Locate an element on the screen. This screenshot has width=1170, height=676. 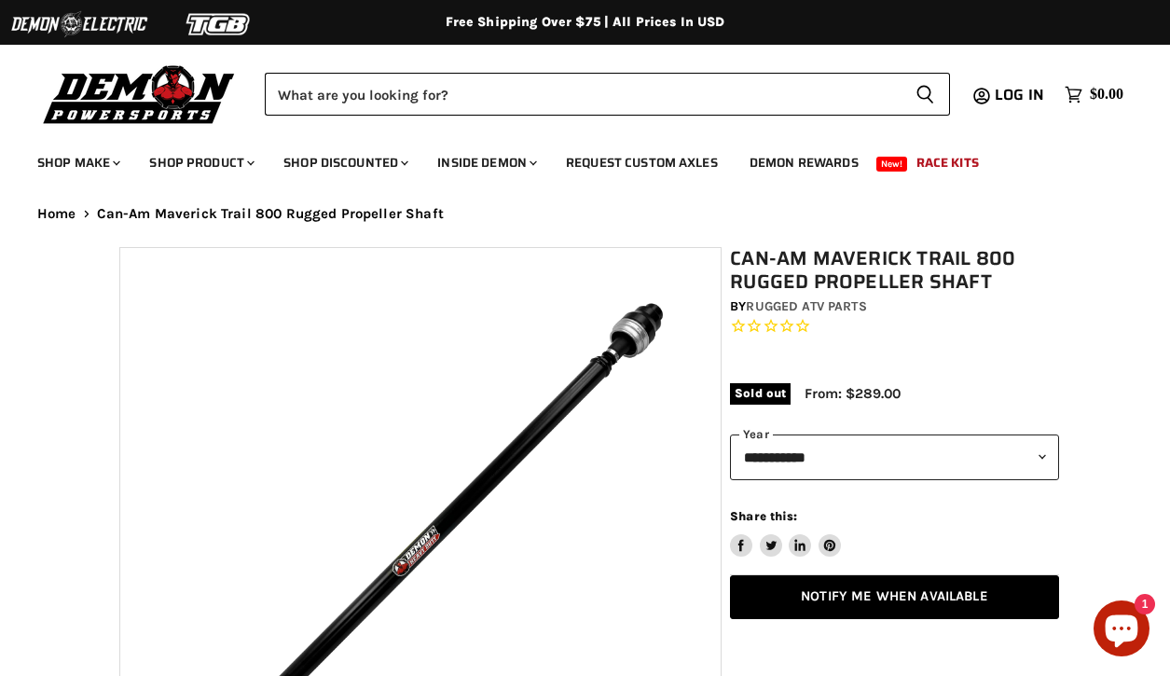
img: Demon Electric Logo 2 is located at coordinates (79, 24).